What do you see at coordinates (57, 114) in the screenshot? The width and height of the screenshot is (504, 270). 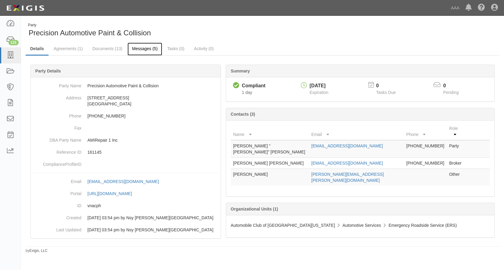 I see `dt: Phone` at bounding box center [57, 114].